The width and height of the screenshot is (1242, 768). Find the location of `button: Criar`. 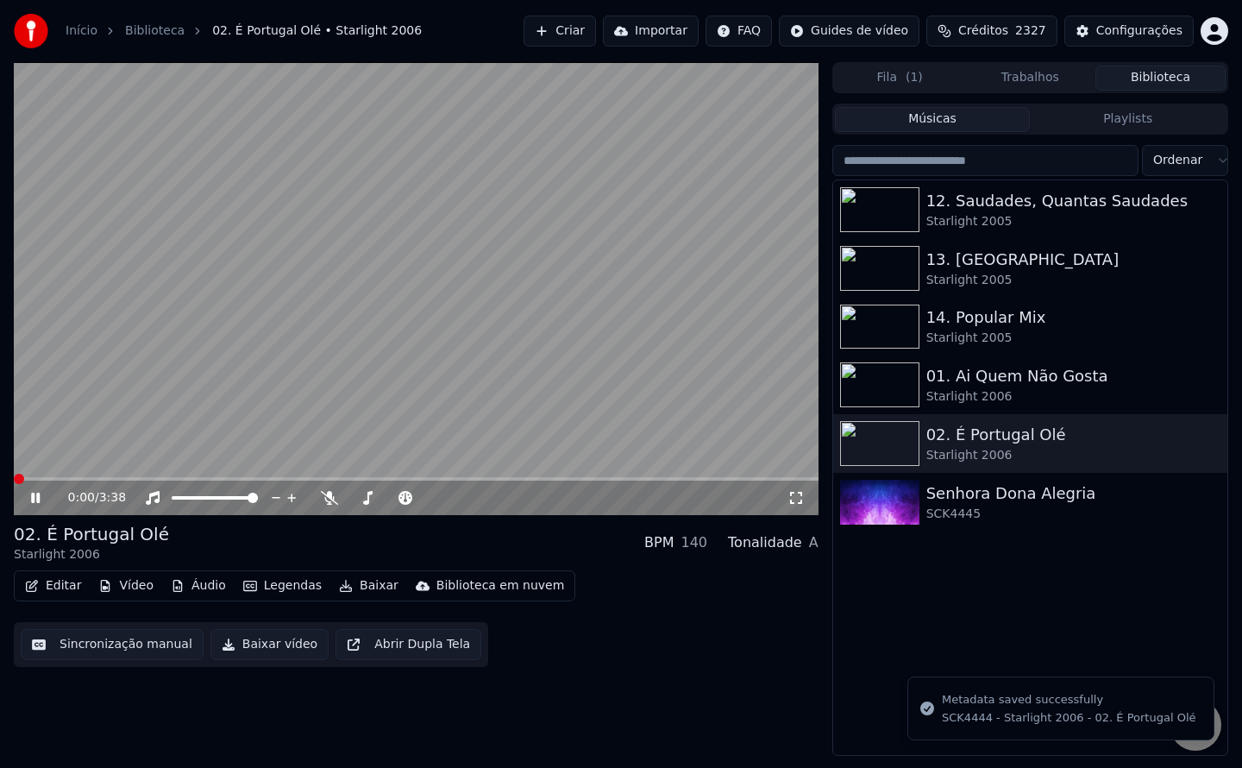

button: Criar is located at coordinates (560, 31).